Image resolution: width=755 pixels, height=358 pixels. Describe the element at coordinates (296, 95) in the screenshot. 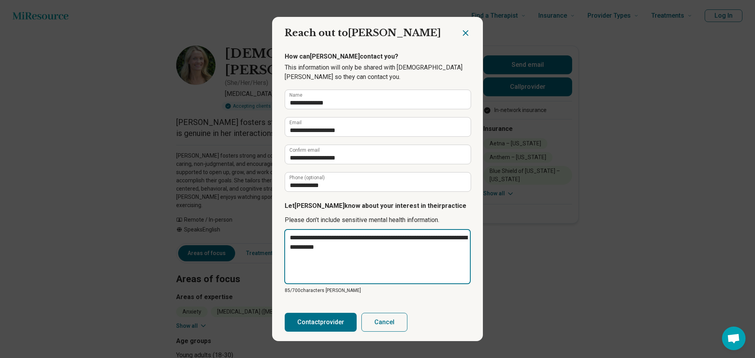

I see `label: Name` at that location.